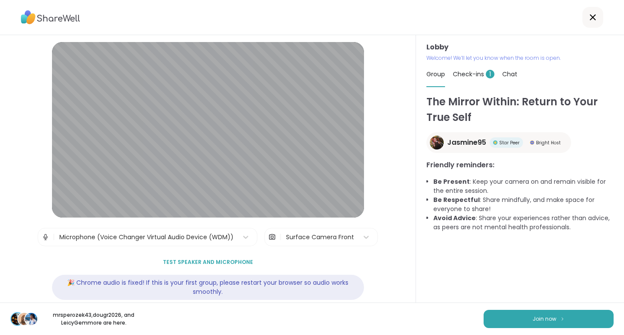 The height and width of the screenshot is (335, 624). I want to click on p: Welcome! We’ll let you know when the room is open., so click(520, 58).